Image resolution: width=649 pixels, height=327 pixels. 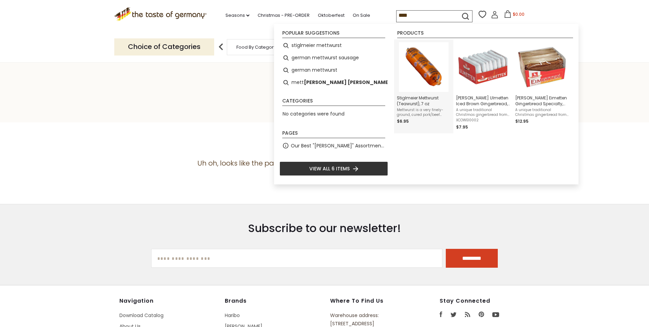 What do you see at coordinates (325, 163) in the screenshot?
I see `h4: Uh oh, looks like the page you are looking for has moved or no longer exists.` at bounding box center [325, 163].